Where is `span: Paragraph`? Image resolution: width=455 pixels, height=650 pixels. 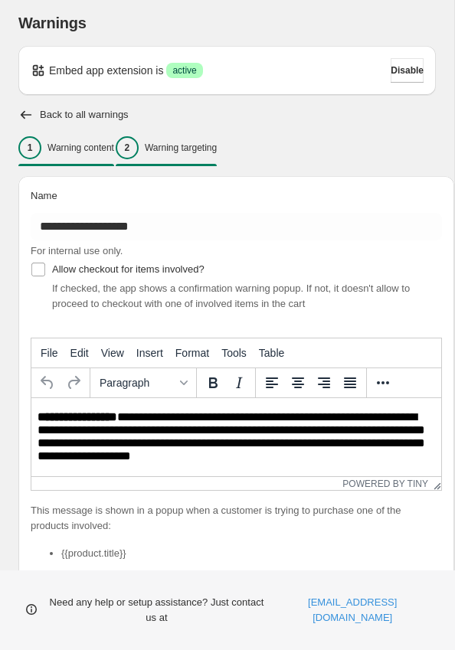 span: Paragraph is located at coordinates (137, 383).